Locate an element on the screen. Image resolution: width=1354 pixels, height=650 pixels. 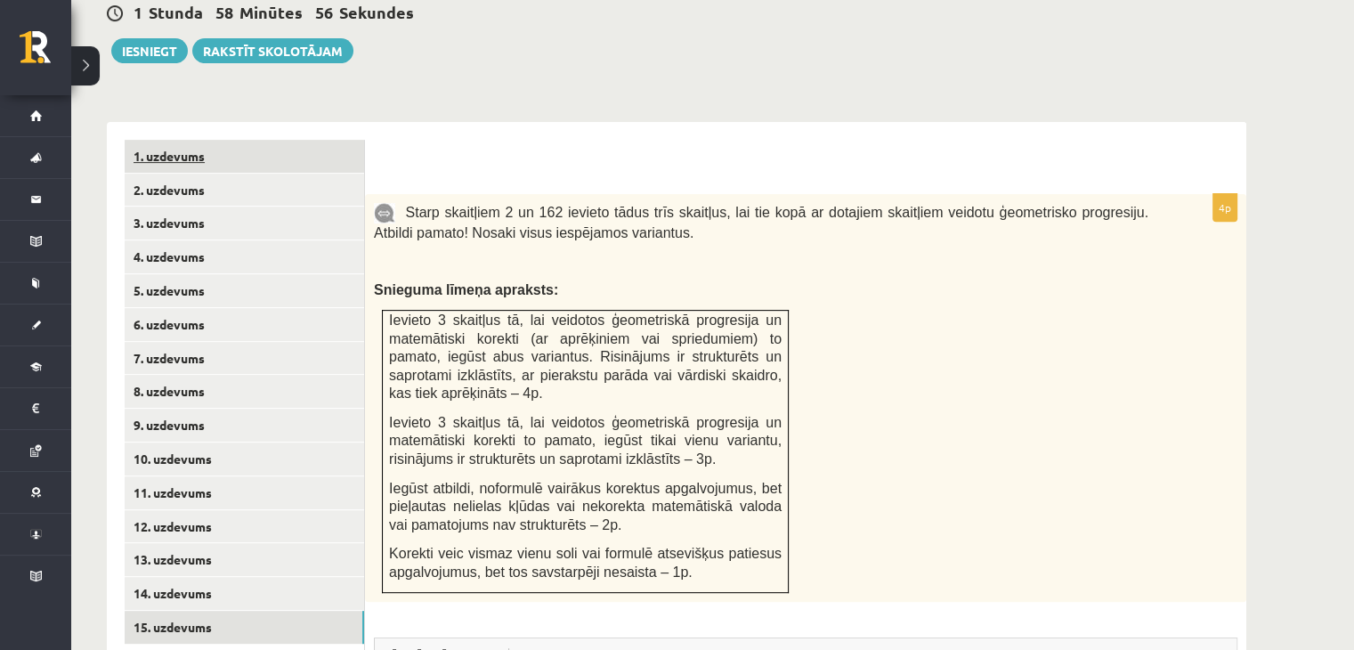
img: 9k= is located at coordinates (384, 213).